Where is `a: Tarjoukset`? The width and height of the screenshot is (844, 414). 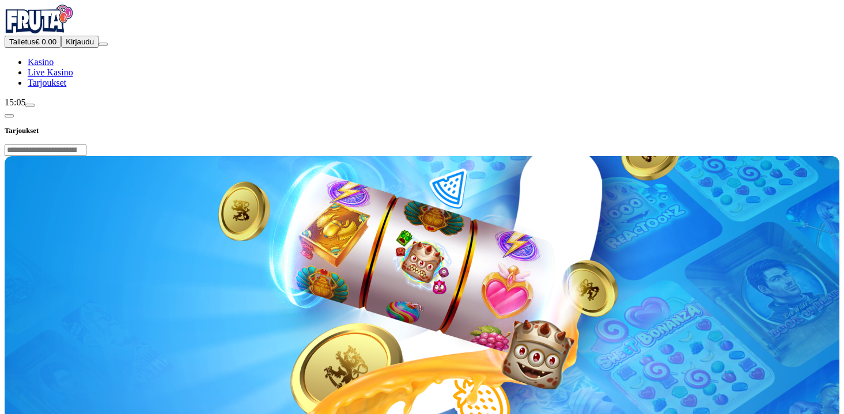 a: Tarjoukset is located at coordinates (47, 82).